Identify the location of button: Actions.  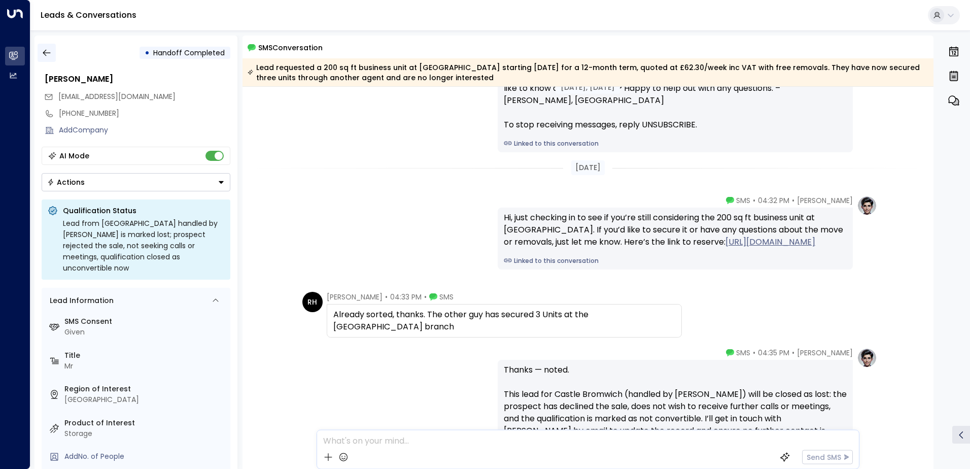
(136, 182).